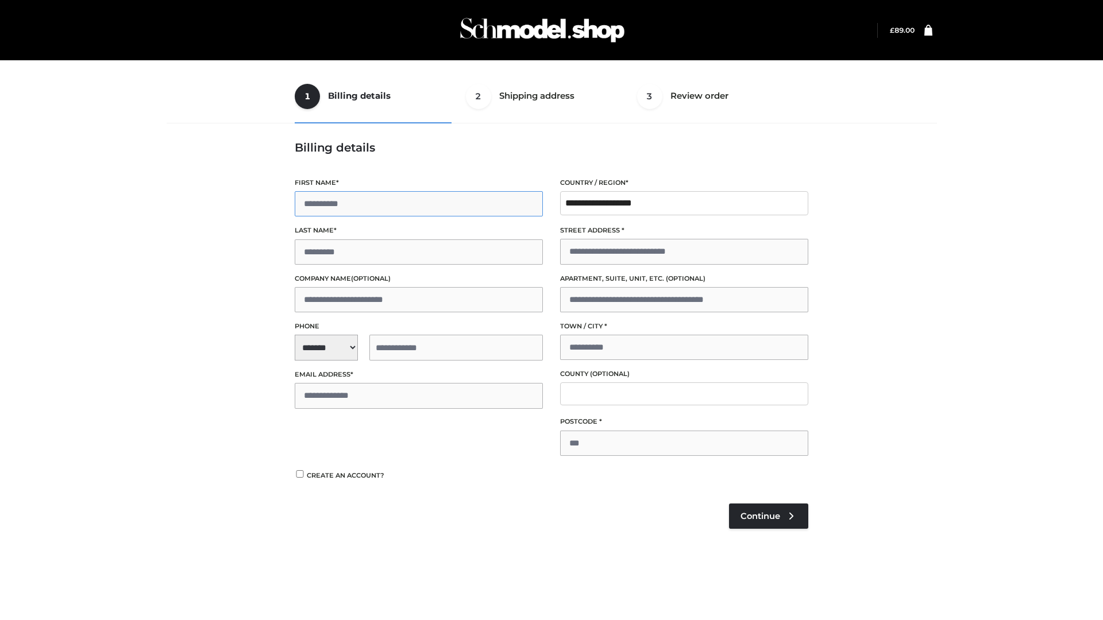  Describe the element at coordinates (760, 516) in the screenshot. I see `span: Continue` at that location.